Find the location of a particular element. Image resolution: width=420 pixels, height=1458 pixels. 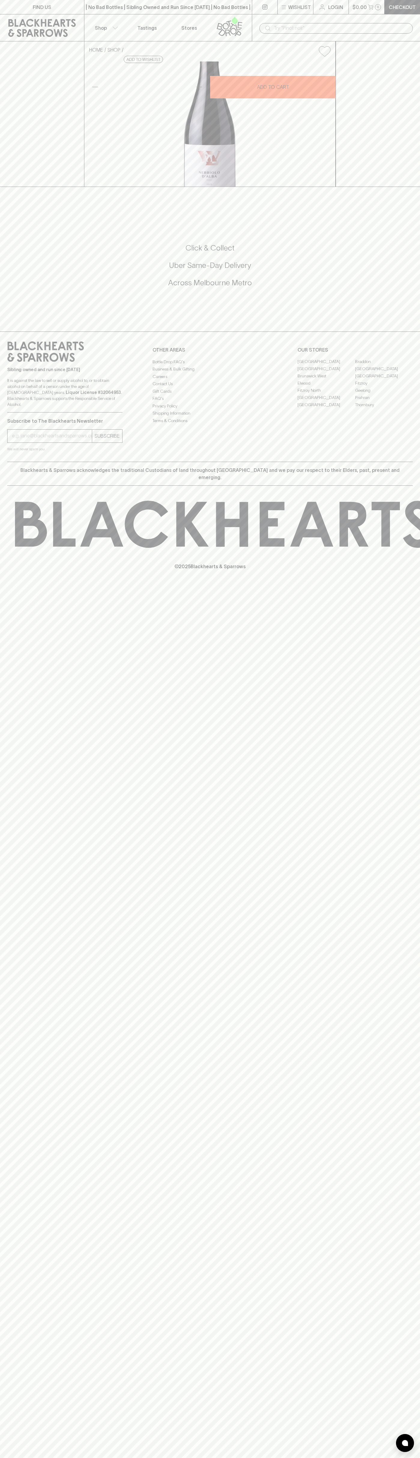

p: SUBSCRIBE is located at coordinates (107, 436).